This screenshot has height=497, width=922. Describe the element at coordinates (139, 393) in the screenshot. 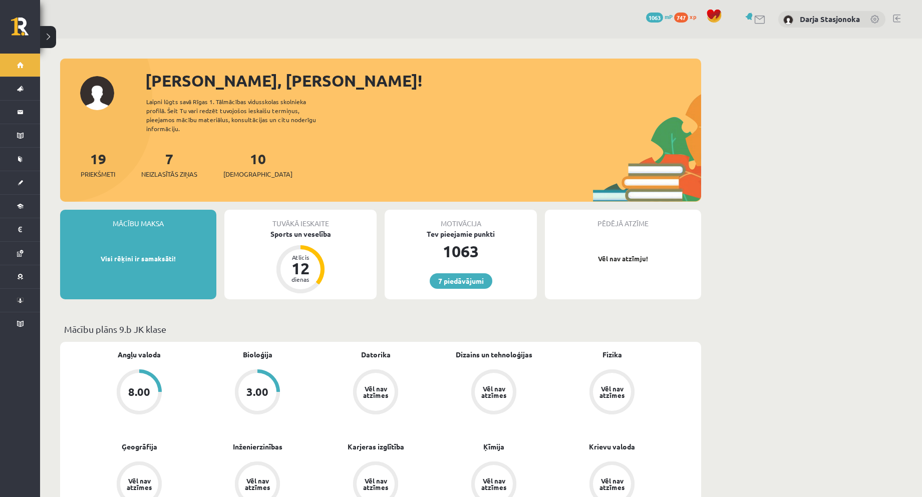

I see `a: 8.00` at that location.